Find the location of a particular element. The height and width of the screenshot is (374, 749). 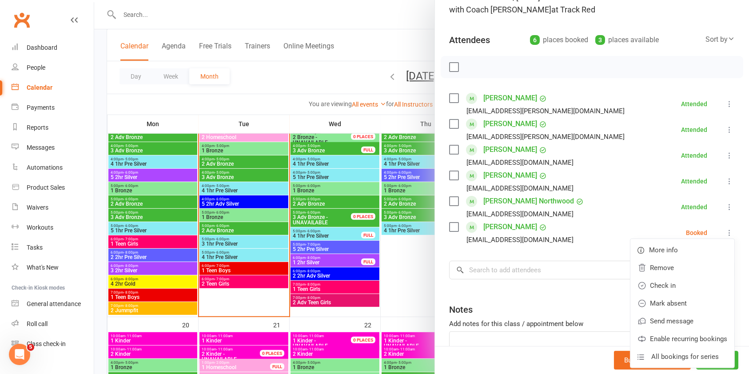

div: Dashboard is located at coordinates (42, 48).